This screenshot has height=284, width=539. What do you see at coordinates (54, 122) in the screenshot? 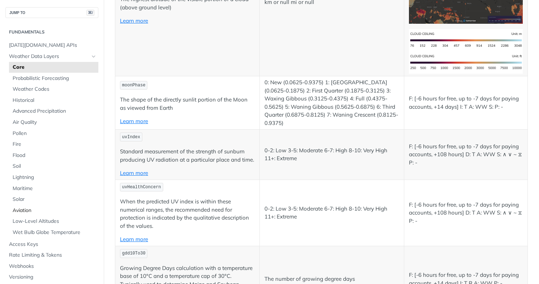
I see `span: Air Quality` at bounding box center [54, 122].